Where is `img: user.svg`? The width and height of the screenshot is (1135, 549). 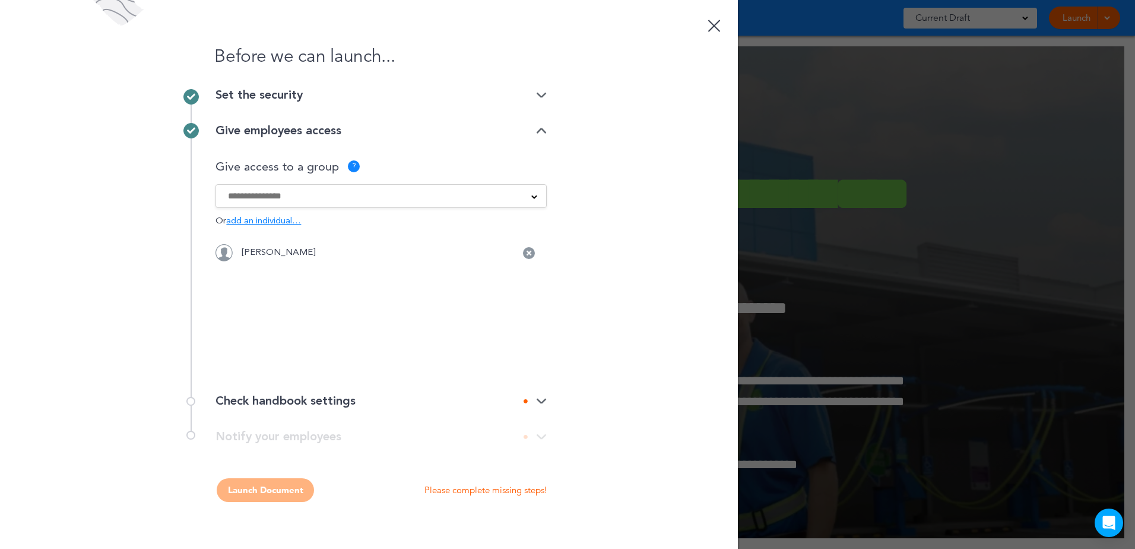 img: user.svg is located at coordinates (224, 252).